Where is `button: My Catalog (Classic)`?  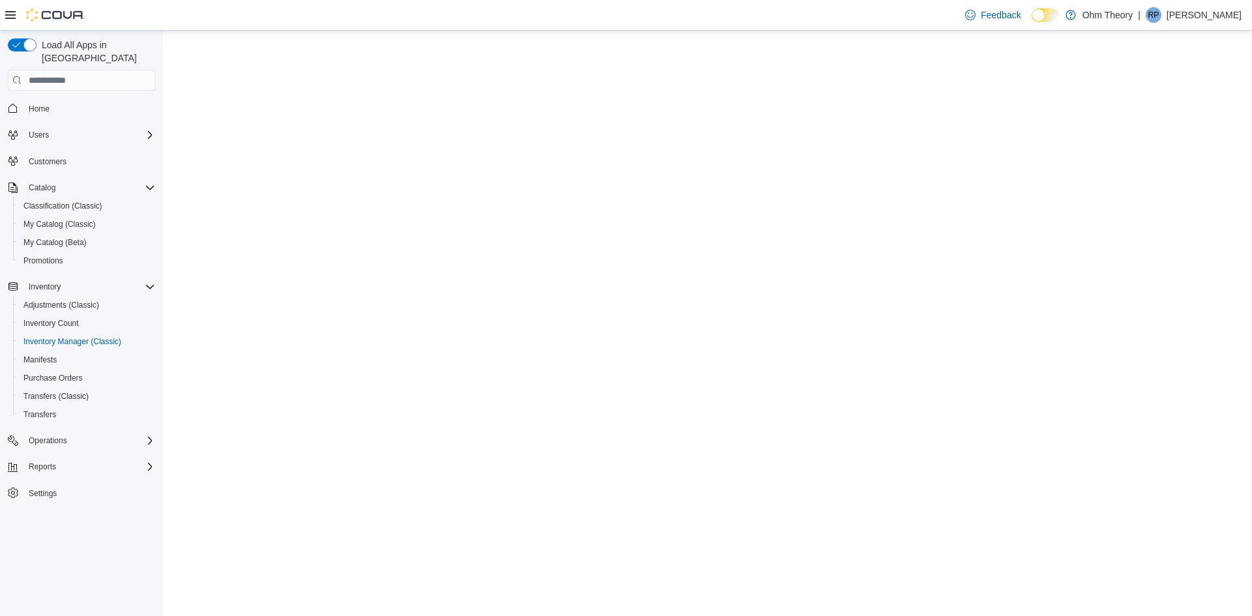
button: My Catalog (Classic) is located at coordinates (87, 224).